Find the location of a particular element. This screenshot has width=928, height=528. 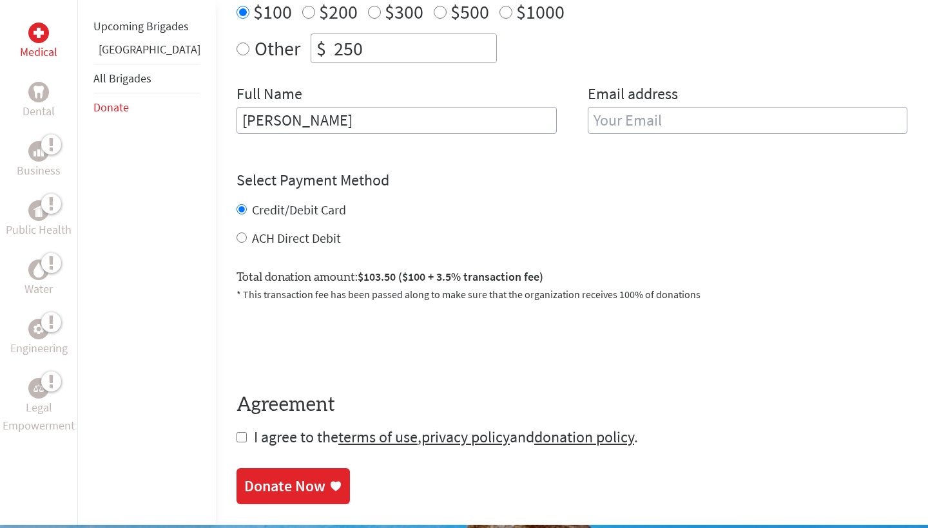

a: Donate is located at coordinates (111, 107).